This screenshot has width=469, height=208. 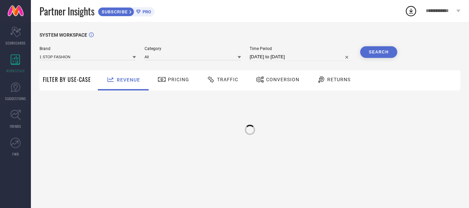 What do you see at coordinates (192, 49) in the screenshot?
I see `span: Category` at bounding box center [192, 49].